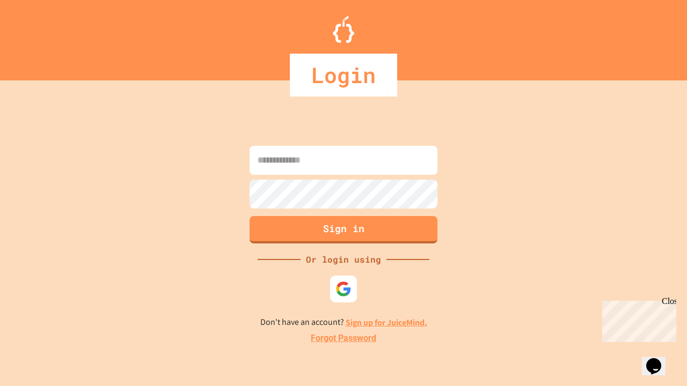 The width and height of the screenshot is (687, 386). What do you see at coordinates (386, 323) in the screenshot?
I see `a: Sign up for JuiceMind.` at bounding box center [386, 323].